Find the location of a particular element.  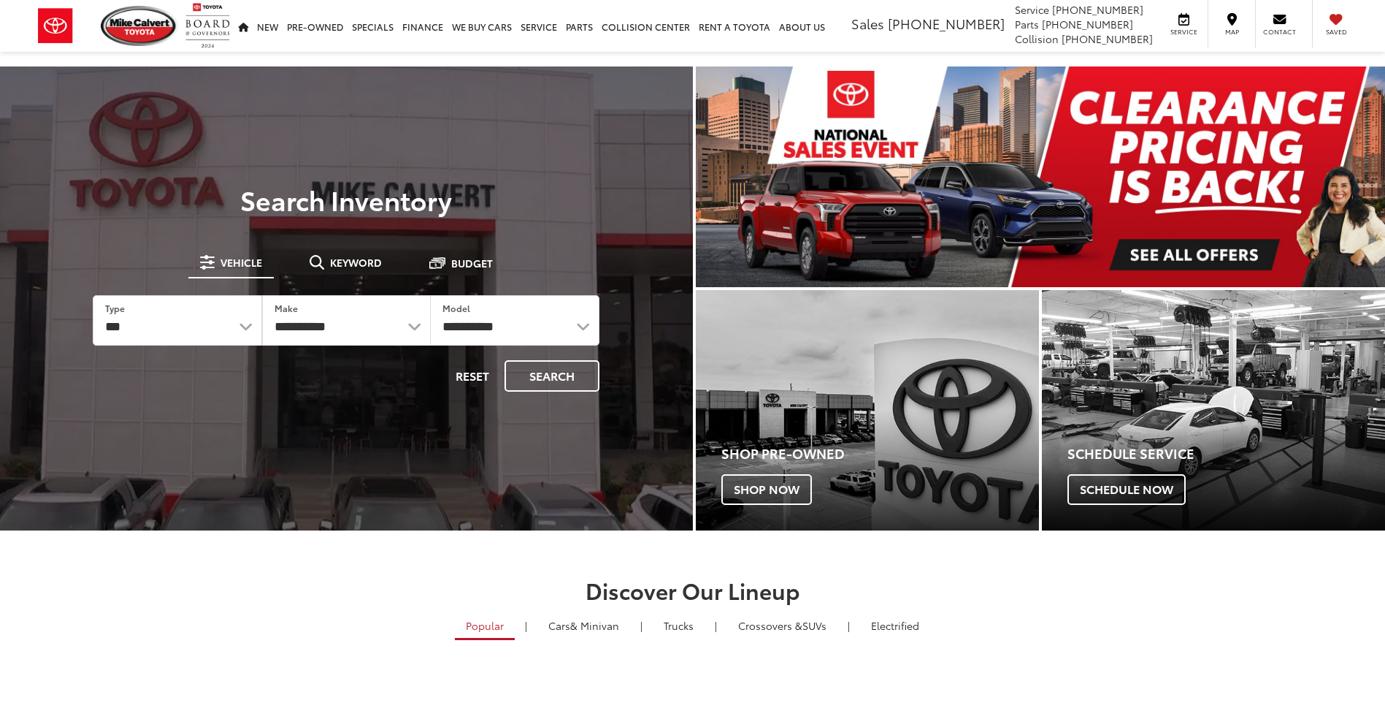

span: Contact is located at coordinates (1279, 31).